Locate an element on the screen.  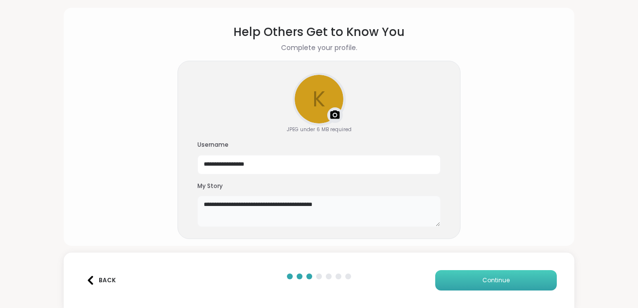
span: Continue is located at coordinates (496, 281).